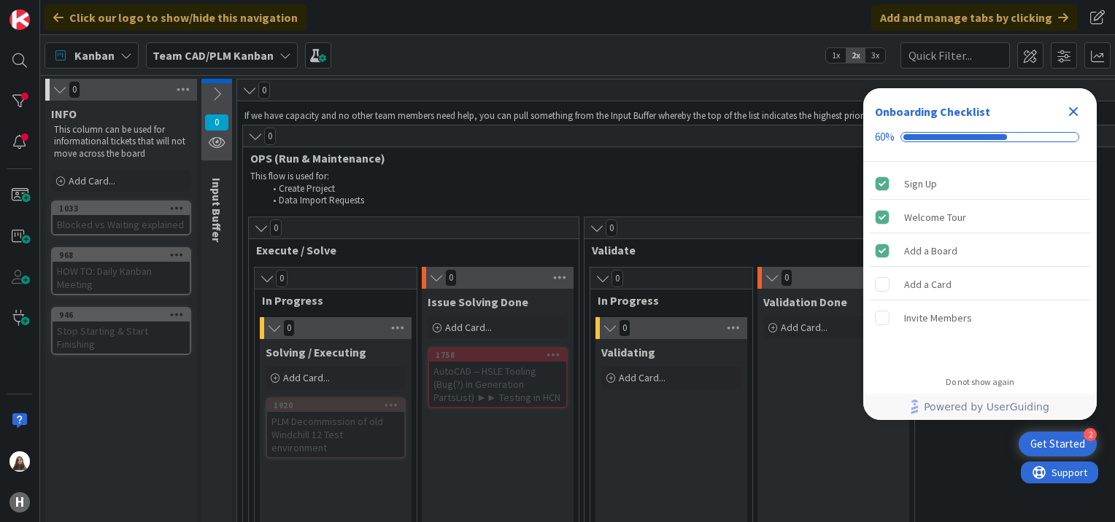 This screenshot has height=522, width=1115. What do you see at coordinates (498, 378) in the screenshot?
I see `div: 1758AutoCAD -- HSLE Tooling (Bug(?) in Generation PartsList) ►► Testing in HCN` at bounding box center [498, 378].